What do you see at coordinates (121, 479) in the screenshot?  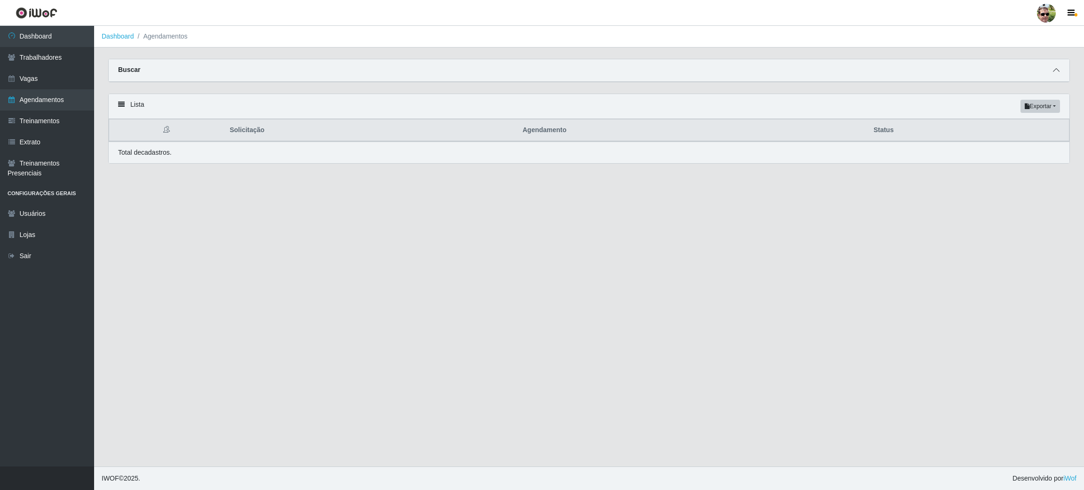 I see `span: © 2025 .` at bounding box center [121, 479].